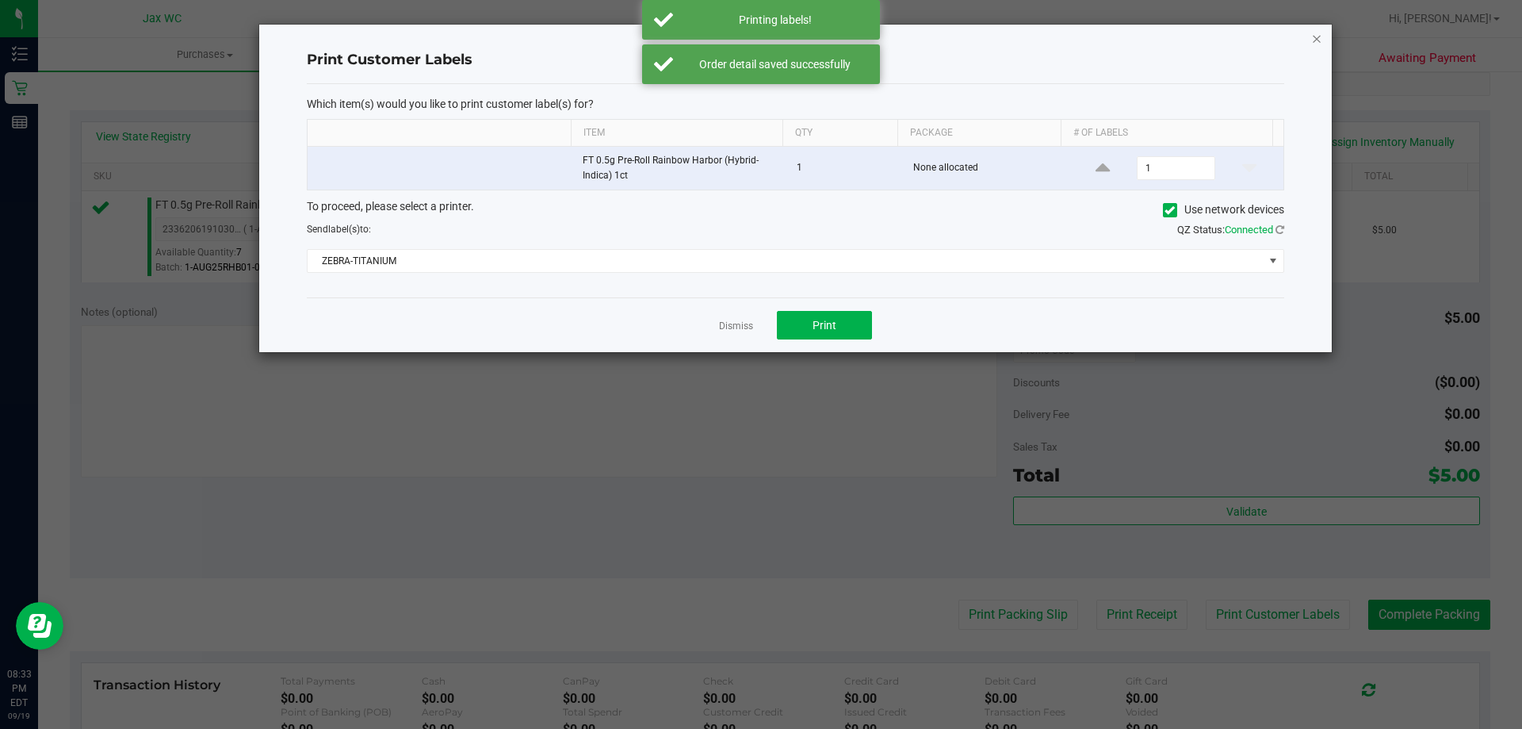 This screenshot has height=729, width=1522. I want to click on div: Order detail saved successfully, so click(775, 64).